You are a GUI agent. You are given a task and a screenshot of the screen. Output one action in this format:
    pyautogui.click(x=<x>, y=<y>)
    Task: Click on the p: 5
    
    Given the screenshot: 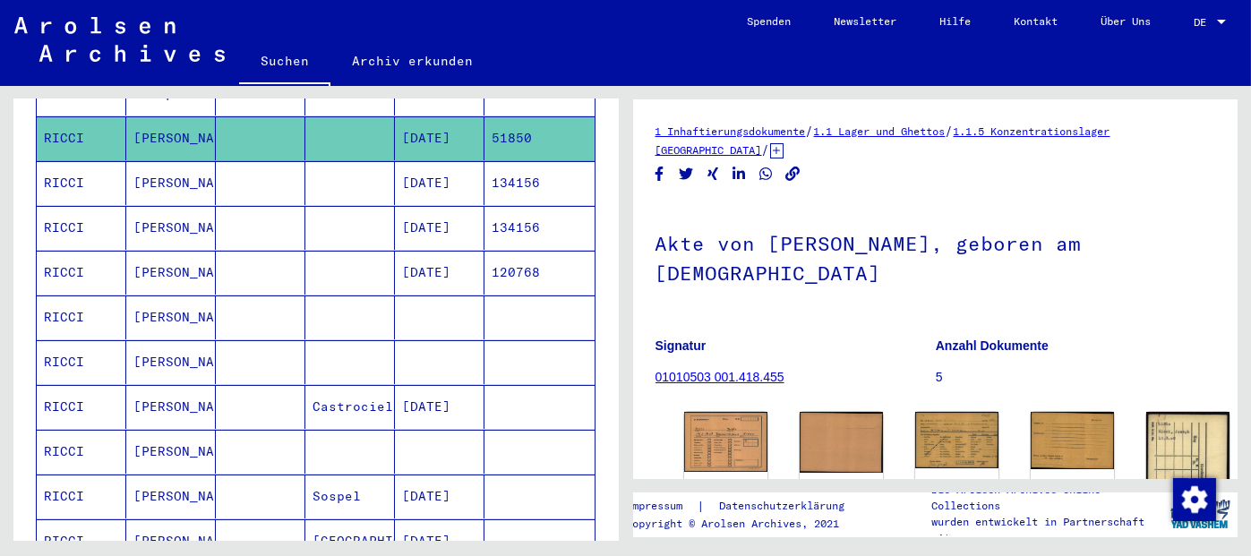 What is the action you would take?
    pyautogui.click(x=1075, y=377)
    